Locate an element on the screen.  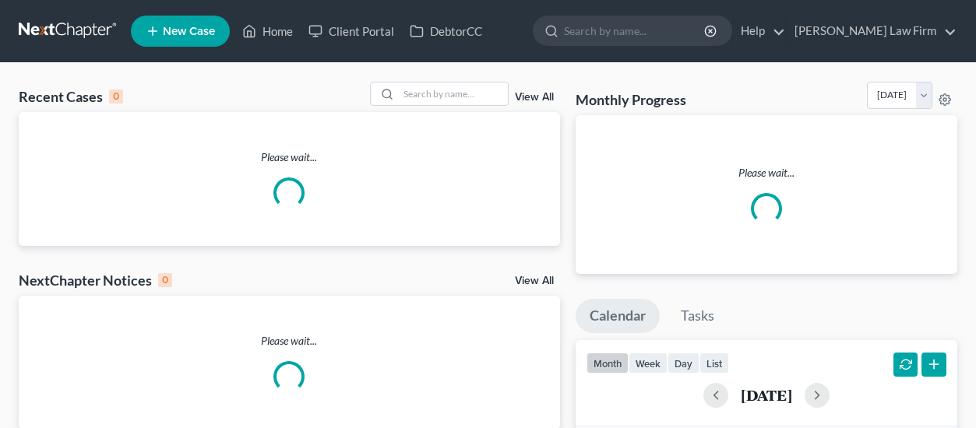
div: Recent Cases is located at coordinates (71, 97).